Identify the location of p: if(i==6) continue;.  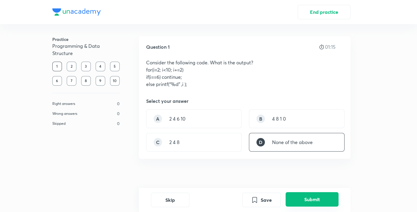
(245, 77).